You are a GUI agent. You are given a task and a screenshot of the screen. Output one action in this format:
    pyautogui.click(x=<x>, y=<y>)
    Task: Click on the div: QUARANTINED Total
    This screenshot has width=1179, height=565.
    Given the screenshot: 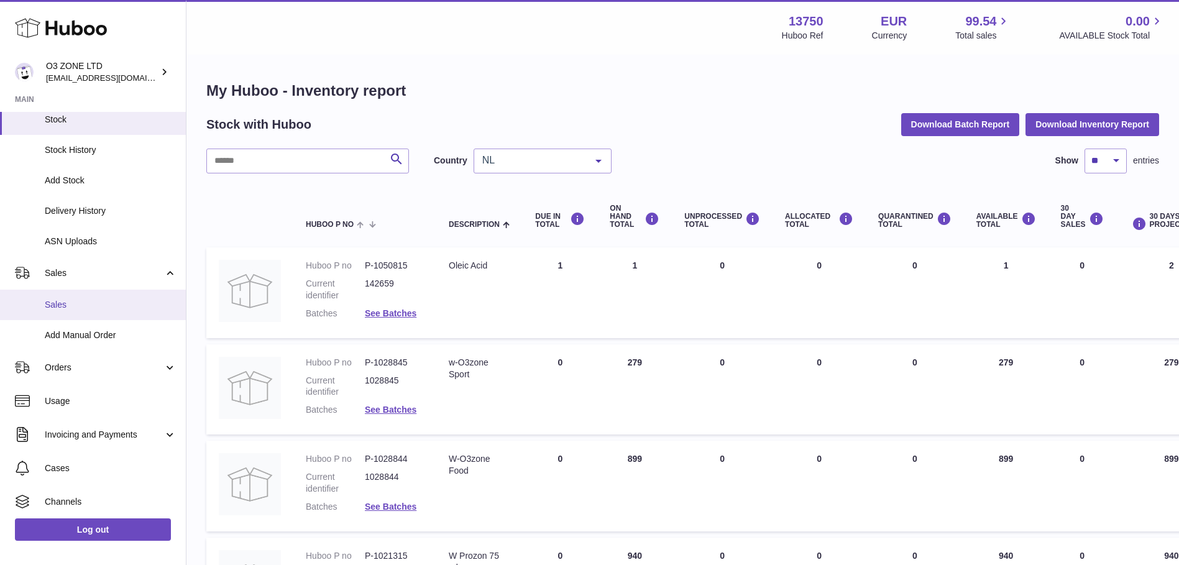 What is the action you would take?
    pyautogui.click(x=915, y=220)
    